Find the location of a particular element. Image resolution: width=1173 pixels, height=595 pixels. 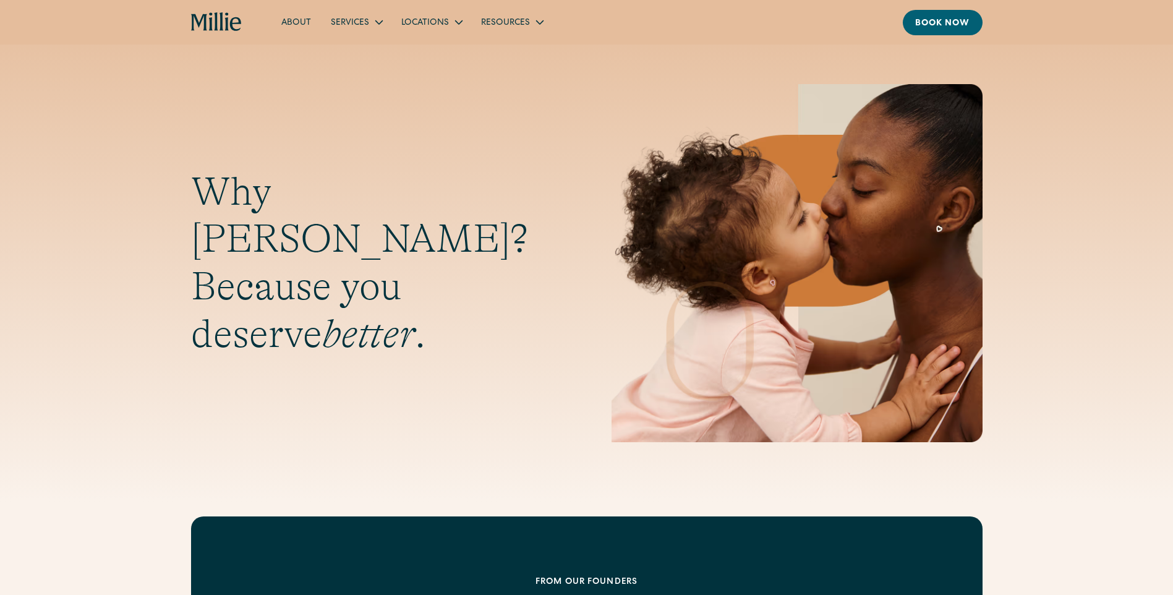

div: Book now is located at coordinates (942, 23).